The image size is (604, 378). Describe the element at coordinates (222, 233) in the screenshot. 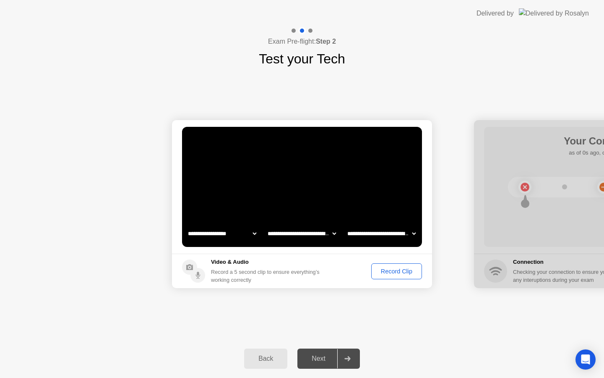

I see `select: Available cameras` at that location.